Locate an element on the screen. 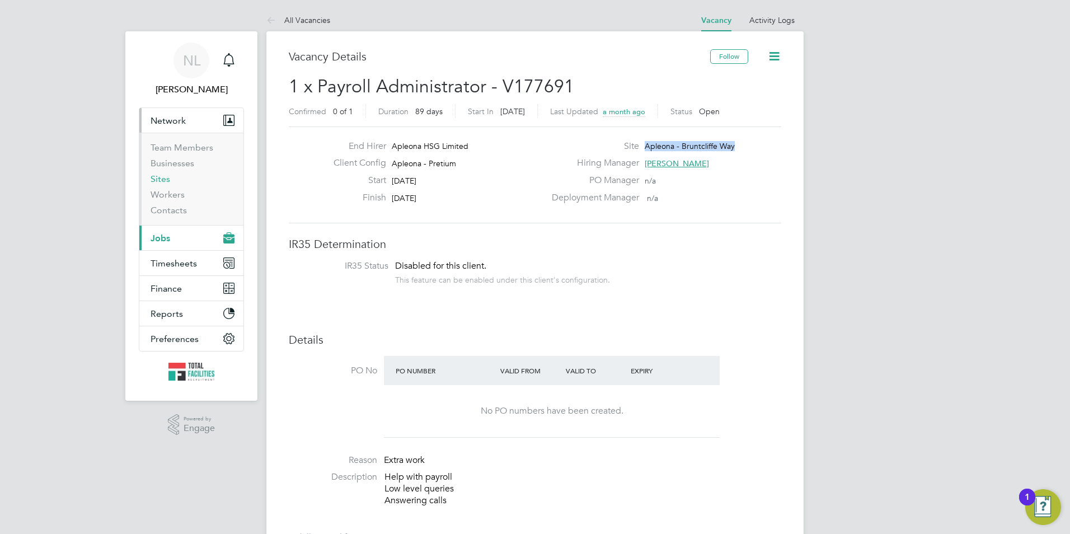  button: Network is located at coordinates (191, 120).